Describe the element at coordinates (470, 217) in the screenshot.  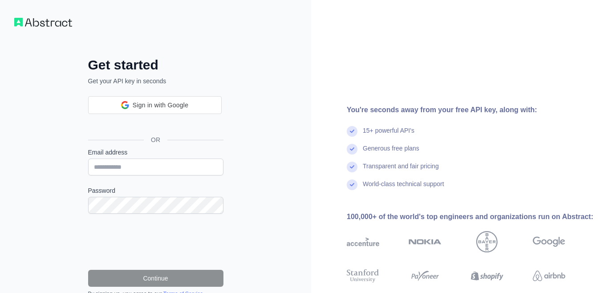
I see `div: 100,000+ of the world's top engineers and organizations run on Abstract:` at that location.